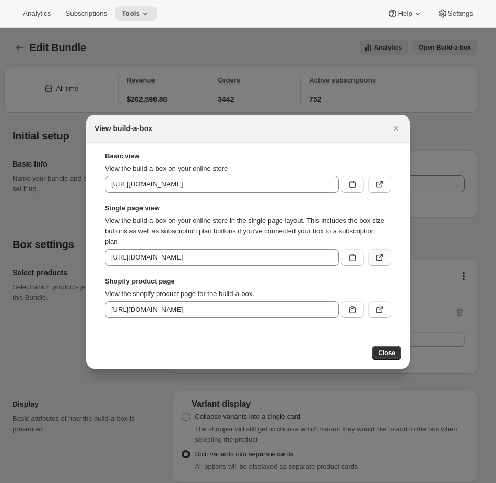 The height and width of the screenshot is (483, 496). What do you see at coordinates (248, 209) in the screenshot?
I see `strong: Single page view` at bounding box center [248, 209].